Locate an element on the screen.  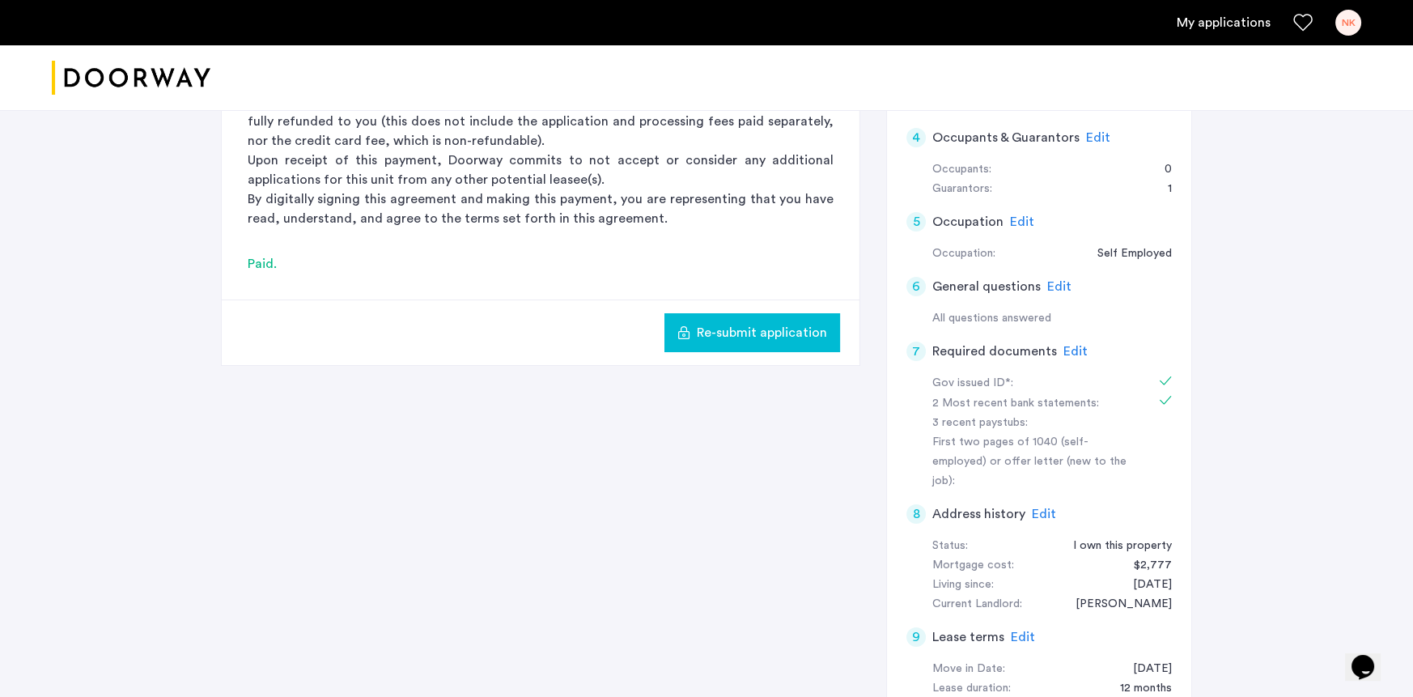
div: Current Landlord: is located at coordinates (977, 605).